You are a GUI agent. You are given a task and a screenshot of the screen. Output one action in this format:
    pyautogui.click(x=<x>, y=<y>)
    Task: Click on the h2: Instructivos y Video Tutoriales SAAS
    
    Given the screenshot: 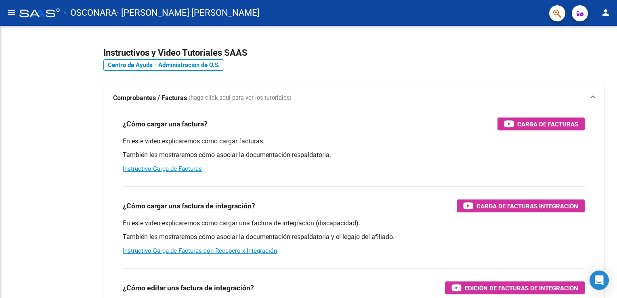 What is the action you would take?
    pyautogui.click(x=354, y=53)
    